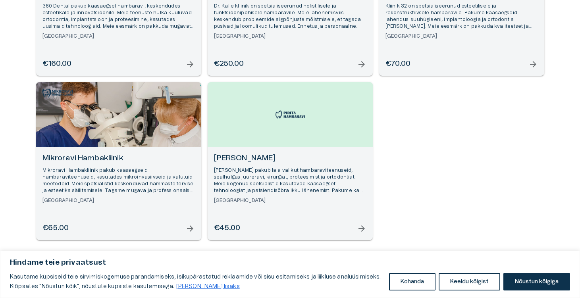  Describe the element at coordinates (398, 64) in the screenshot. I see `h6: €70.00` at that location.